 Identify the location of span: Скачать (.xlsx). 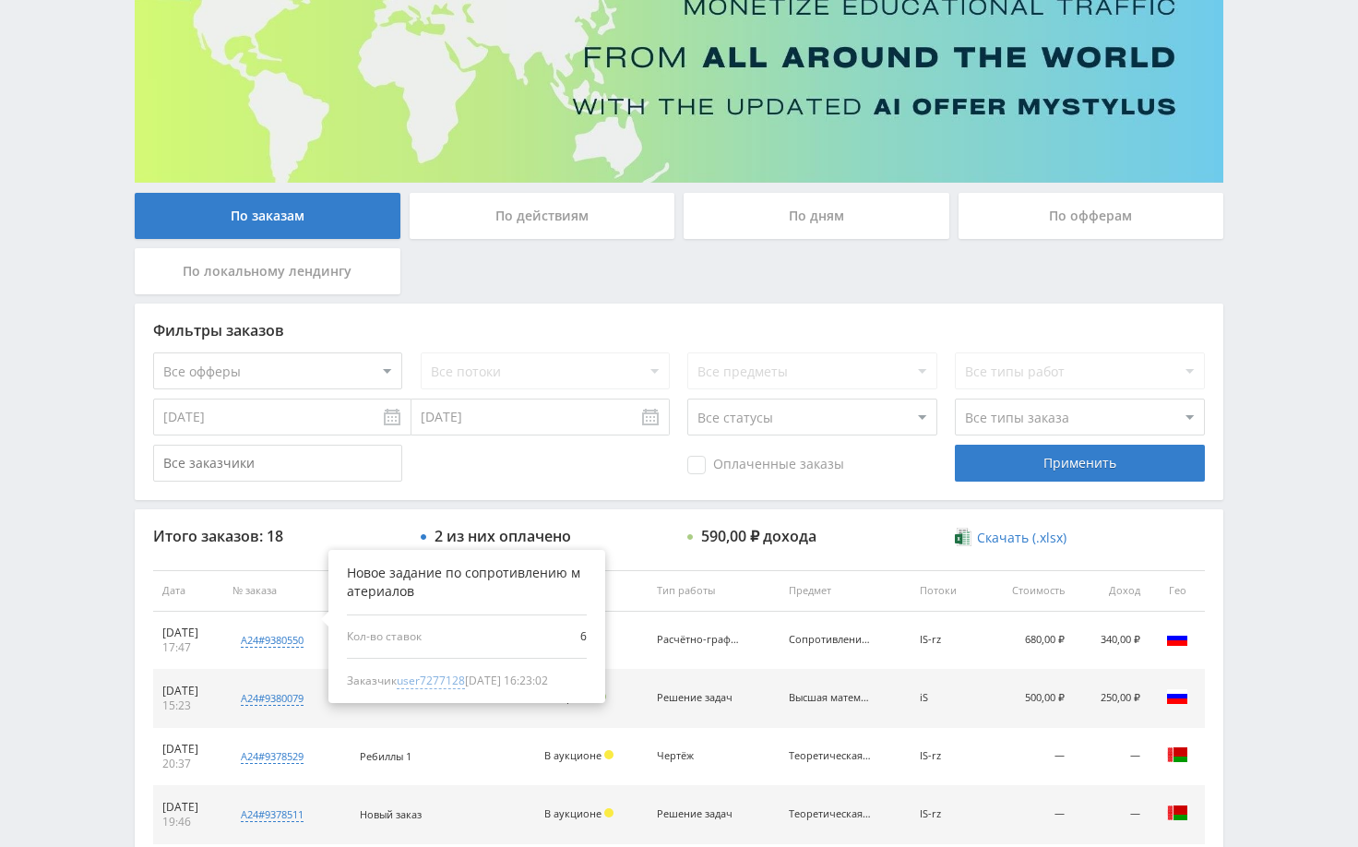
(1021, 538).